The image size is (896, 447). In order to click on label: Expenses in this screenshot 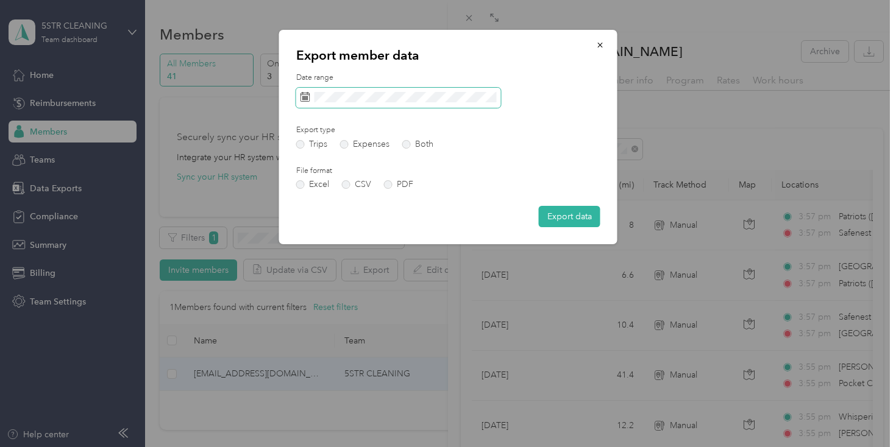, I will do `click(364, 144)`.